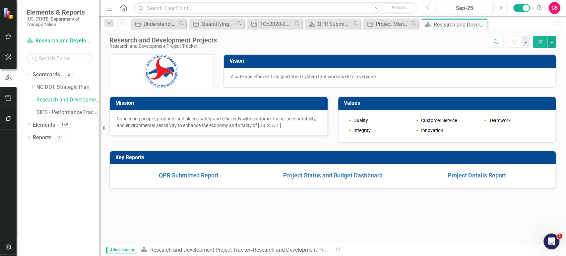  What do you see at coordinates (161, 71) in the screenshot?
I see `img: North Carolina Department of Transportation - Wikipedia` at bounding box center [161, 71].